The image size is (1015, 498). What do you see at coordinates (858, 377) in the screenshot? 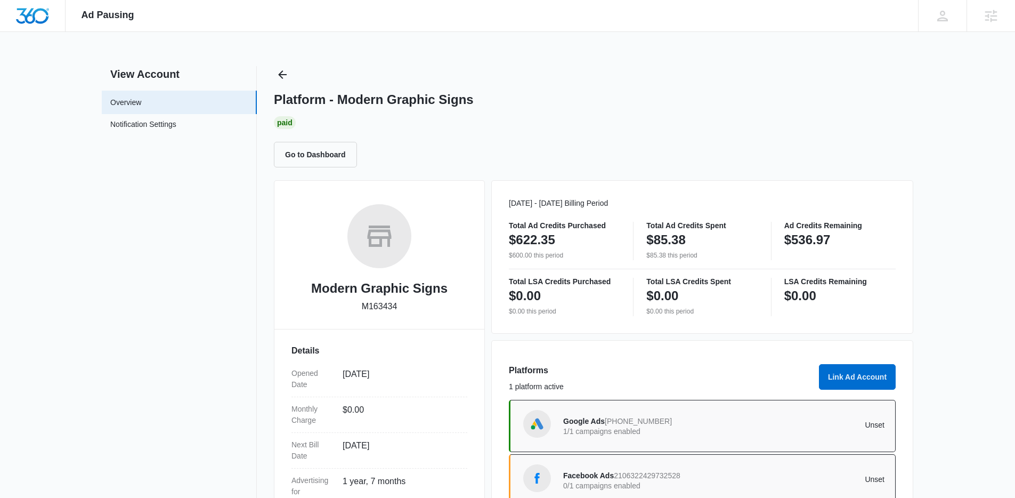
I see `button: Link Ad Account` at bounding box center [858, 377].